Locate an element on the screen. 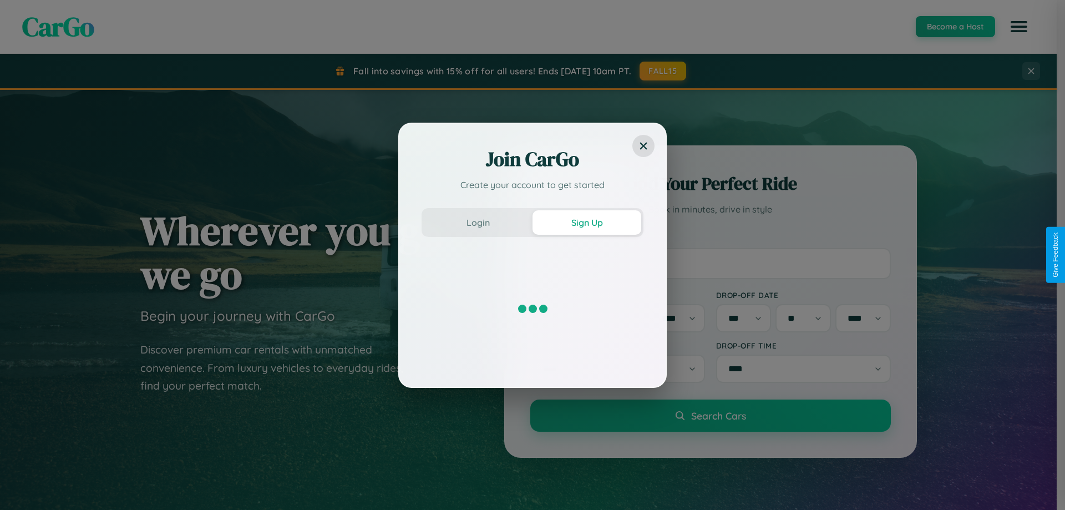  p: Create your account to get started is located at coordinates (532, 185).